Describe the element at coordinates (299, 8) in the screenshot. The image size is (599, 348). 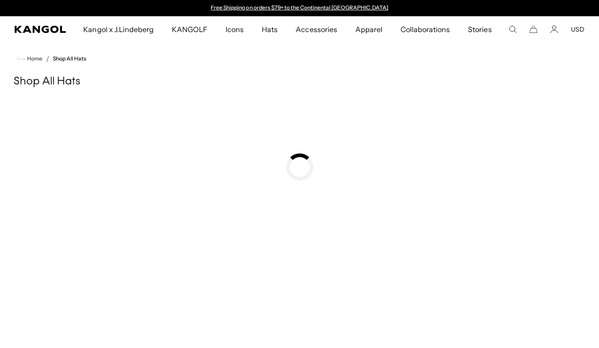
I see `div: Announcement` at that location.